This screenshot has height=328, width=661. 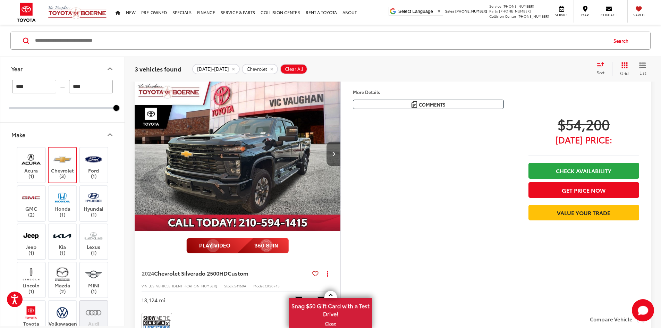 I want to click on span: $54,200, so click(x=583, y=124).